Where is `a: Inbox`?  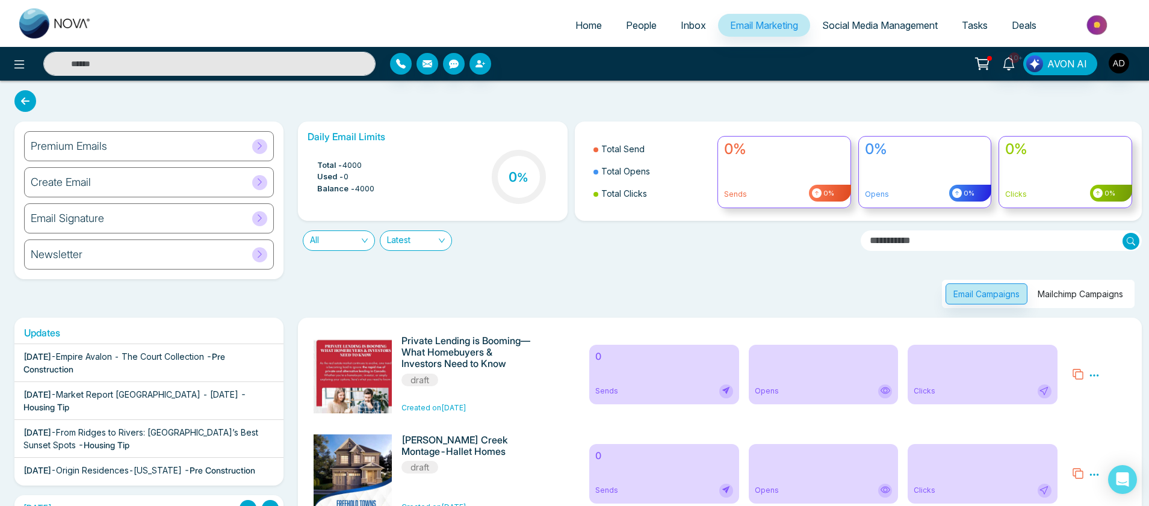 a: Inbox is located at coordinates (694, 25).